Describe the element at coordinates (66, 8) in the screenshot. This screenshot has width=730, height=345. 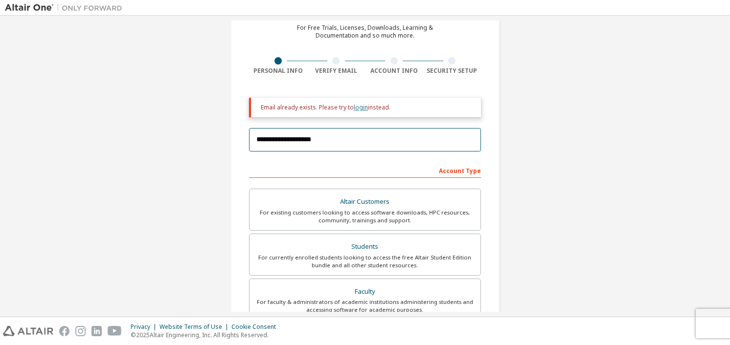
I see `img: Altair One` at that location.